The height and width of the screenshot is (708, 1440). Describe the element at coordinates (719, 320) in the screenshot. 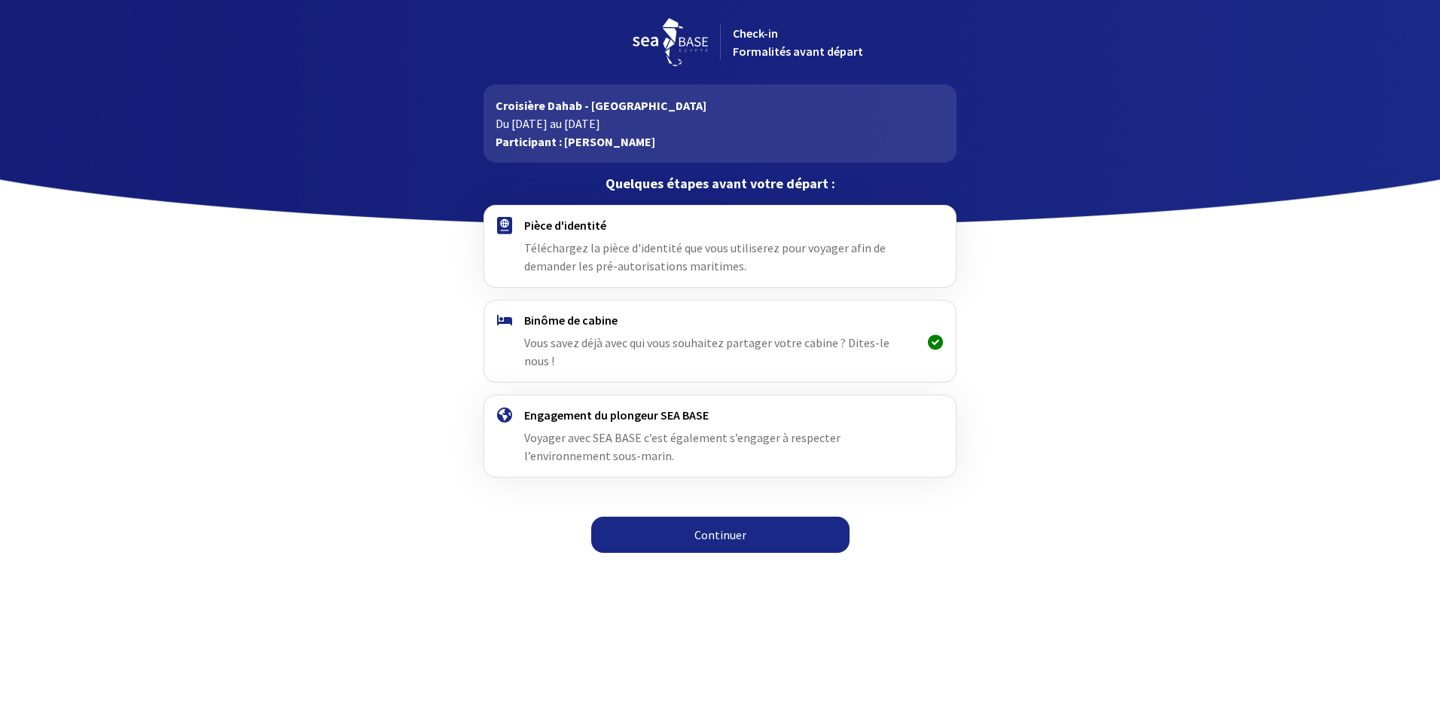

I see `h4: Binôme de cabine` at that location.